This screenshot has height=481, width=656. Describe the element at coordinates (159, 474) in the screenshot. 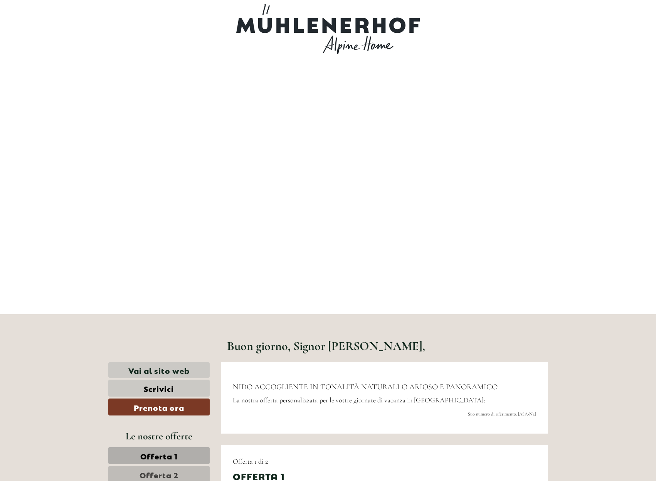

I see `span: Offerta 2` at that location.